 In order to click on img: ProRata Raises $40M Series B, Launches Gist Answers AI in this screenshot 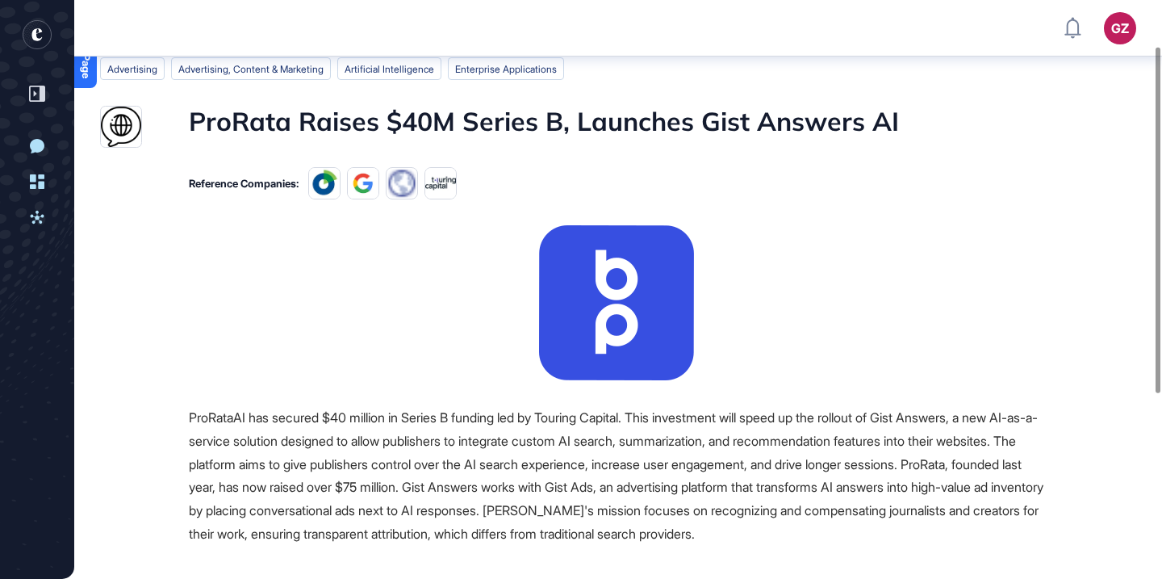, I will do `click(617, 303)`.